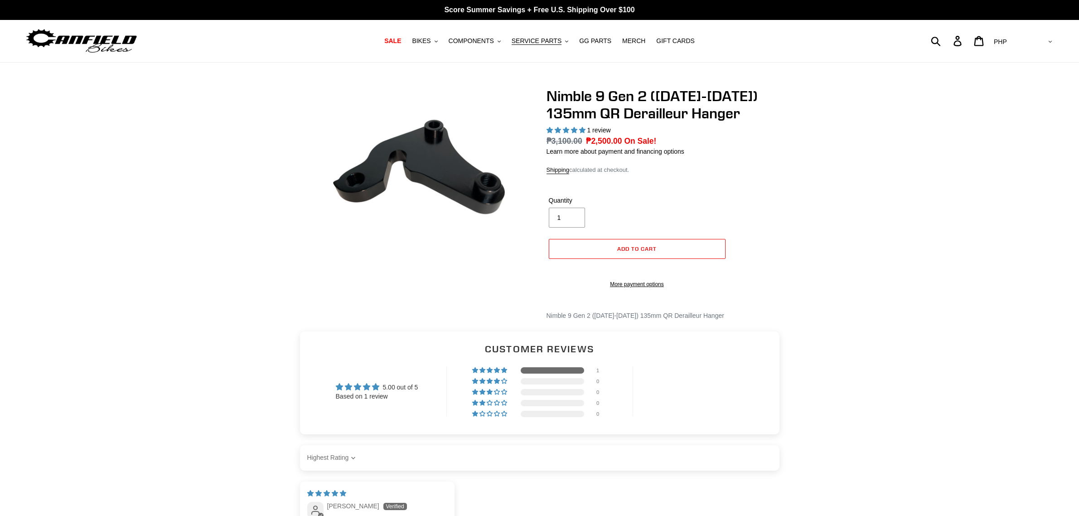  I want to click on input: Search, so click(947, 41).